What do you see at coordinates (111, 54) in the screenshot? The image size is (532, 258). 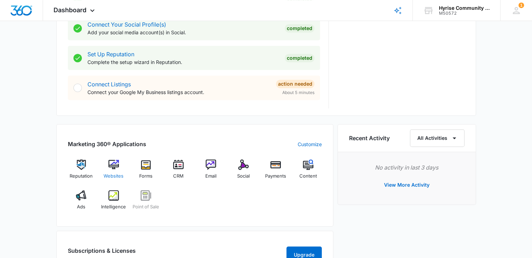 I see `a: Set Up Reputation` at bounding box center [111, 54].